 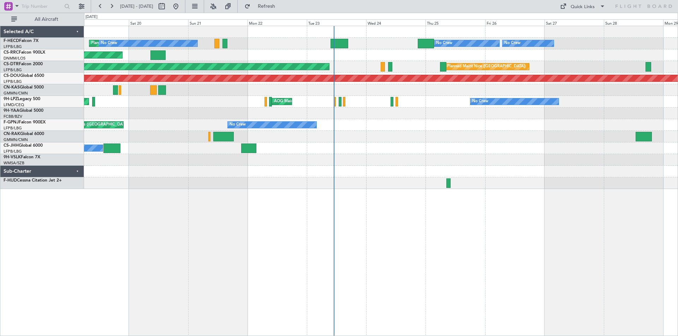 I want to click on button: Refresh, so click(x=262, y=6).